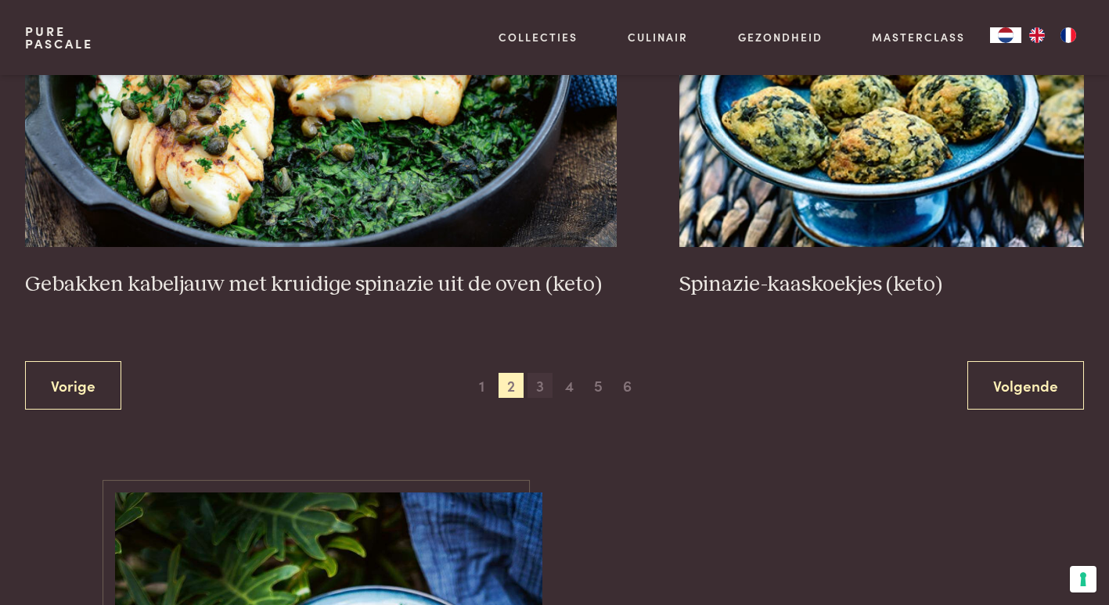  What do you see at coordinates (59, 38) in the screenshot?
I see `a: PurePascale` at bounding box center [59, 38].